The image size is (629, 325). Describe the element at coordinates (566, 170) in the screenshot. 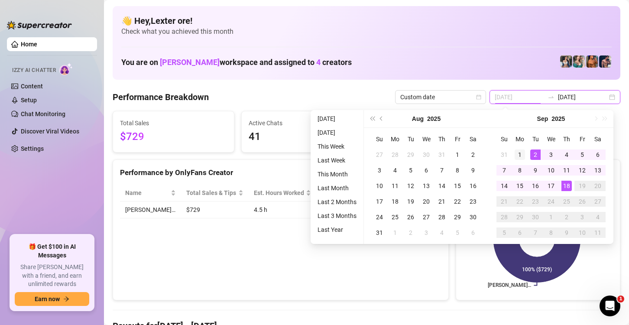

I see `div: 11` at that location.